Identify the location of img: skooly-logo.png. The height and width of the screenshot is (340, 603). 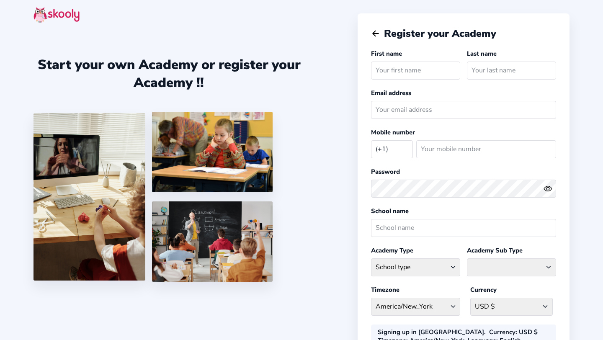
(57, 15).